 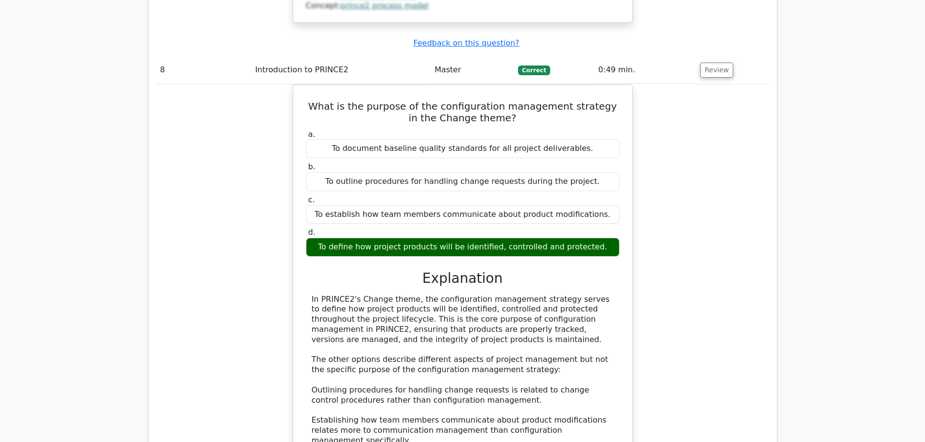 I want to click on div: To establish how team members communicate about product modifications., so click(x=463, y=215).